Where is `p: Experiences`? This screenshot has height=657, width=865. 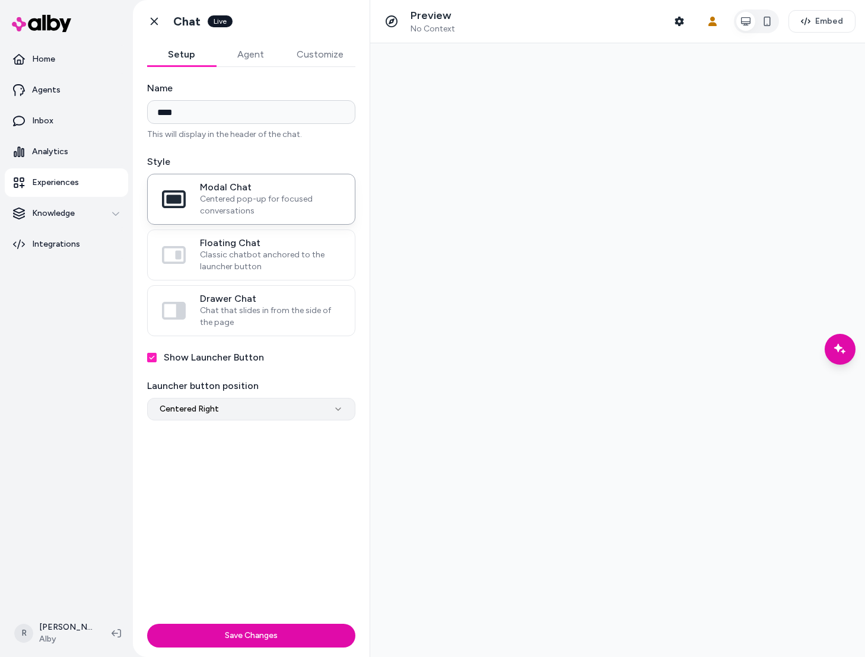
p: Experiences is located at coordinates (55, 183).